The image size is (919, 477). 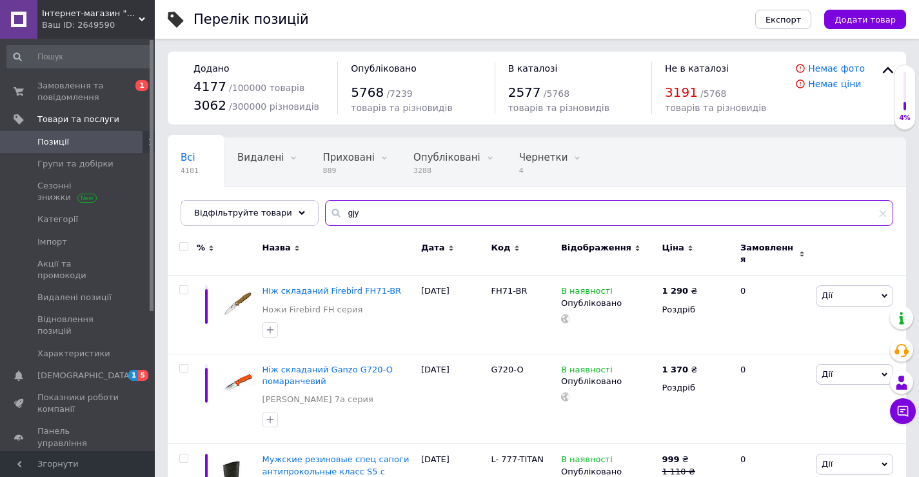 I want to click on span: G720-O, so click(x=507, y=369).